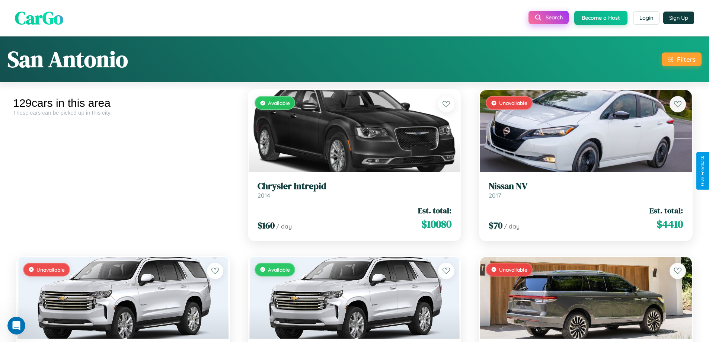  Describe the element at coordinates (682, 59) in the screenshot. I see `button: Filters` at that location.